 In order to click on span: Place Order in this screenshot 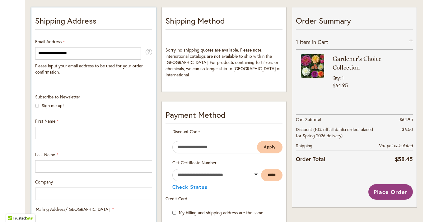, I will do `click(390, 192)`.